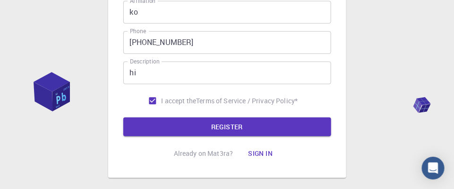 Image resolution: width=454 pixels, height=189 pixels. What do you see at coordinates (260, 153) in the screenshot?
I see `button: Sign in` at bounding box center [260, 153].